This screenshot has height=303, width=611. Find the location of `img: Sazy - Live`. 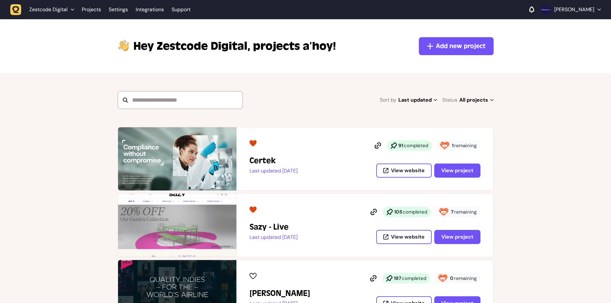

img: Sazy - Live is located at coordinates (177, 225).